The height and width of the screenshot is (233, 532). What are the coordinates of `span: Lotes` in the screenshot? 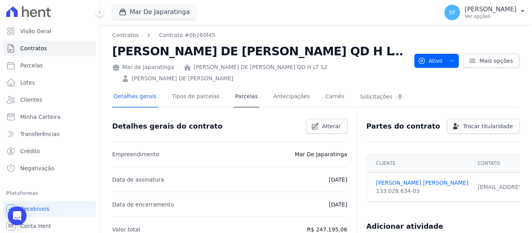 It's located at (28, 83).